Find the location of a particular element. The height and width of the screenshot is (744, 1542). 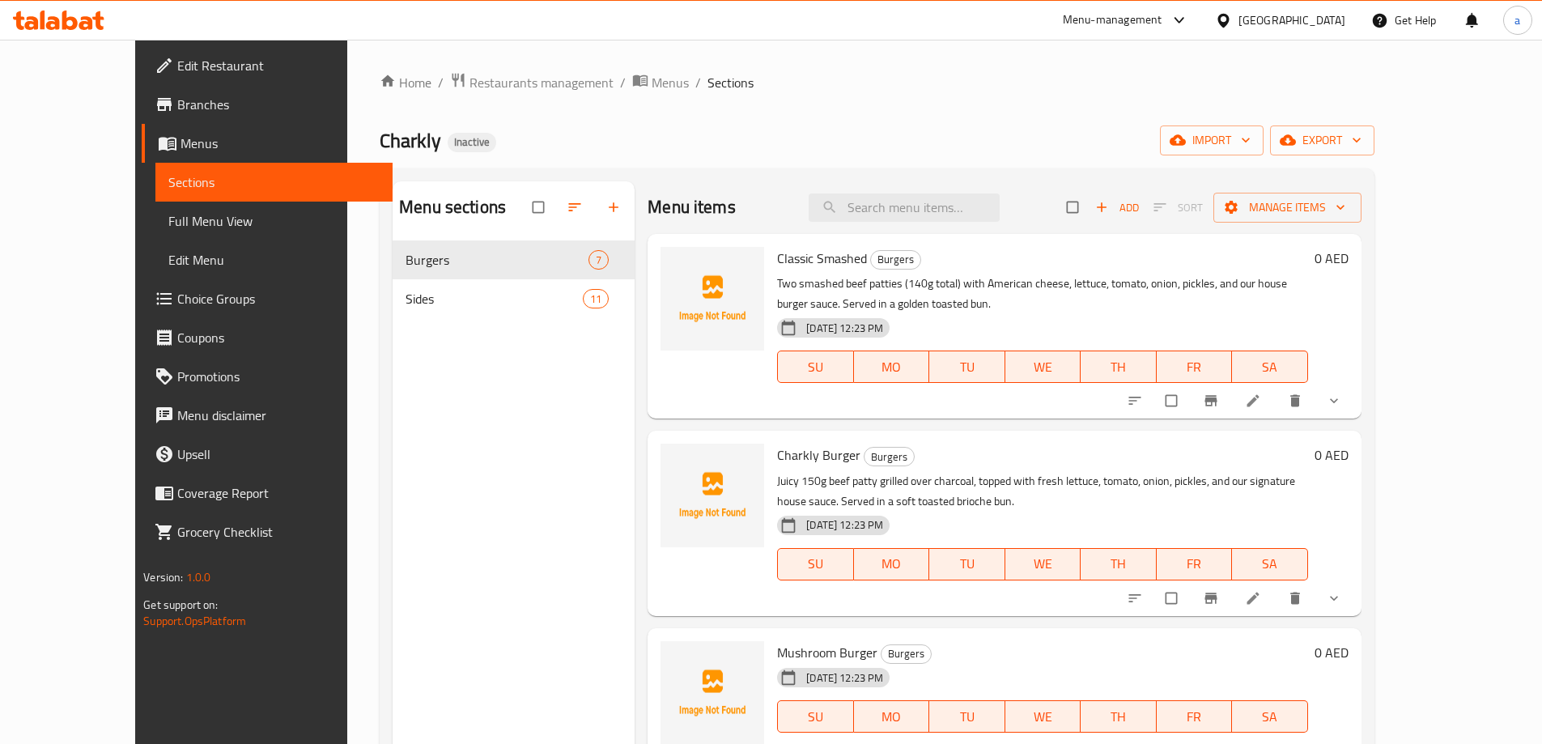

nav: Menu sections is located at coordinates (513, 279).